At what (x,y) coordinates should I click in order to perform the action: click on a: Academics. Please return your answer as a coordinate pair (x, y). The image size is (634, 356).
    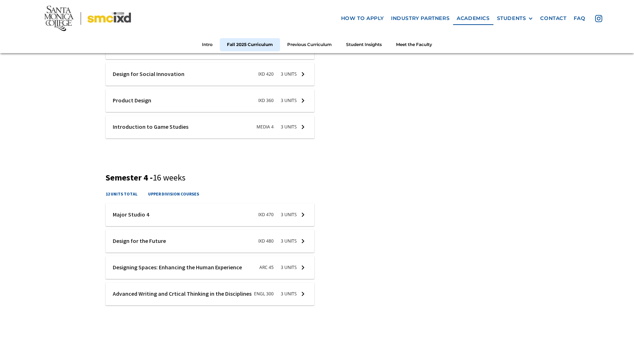
    Looking at the image, I should click on (473, 18).